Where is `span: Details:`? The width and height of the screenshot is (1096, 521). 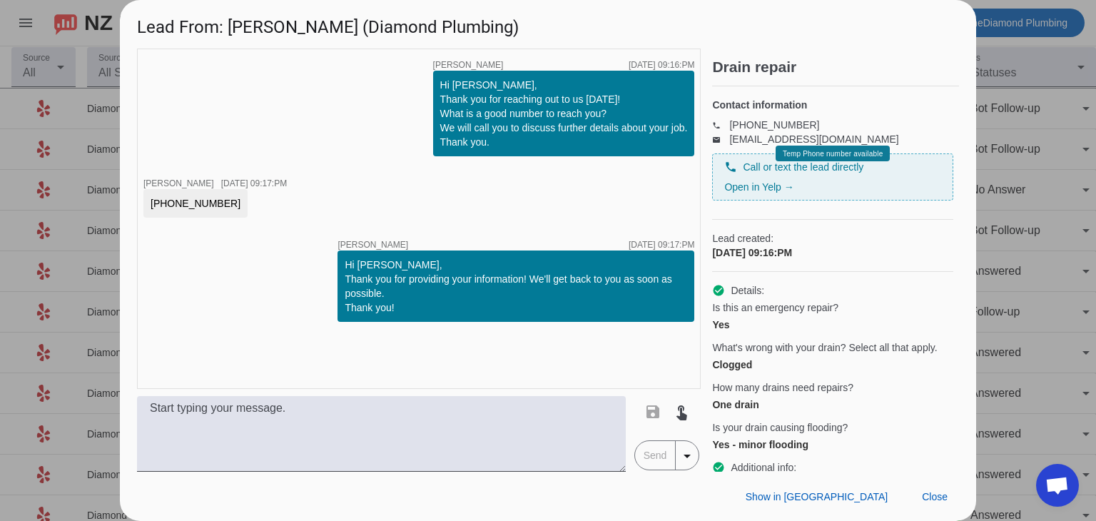 span: Details: is located at coordinates (747, 290).